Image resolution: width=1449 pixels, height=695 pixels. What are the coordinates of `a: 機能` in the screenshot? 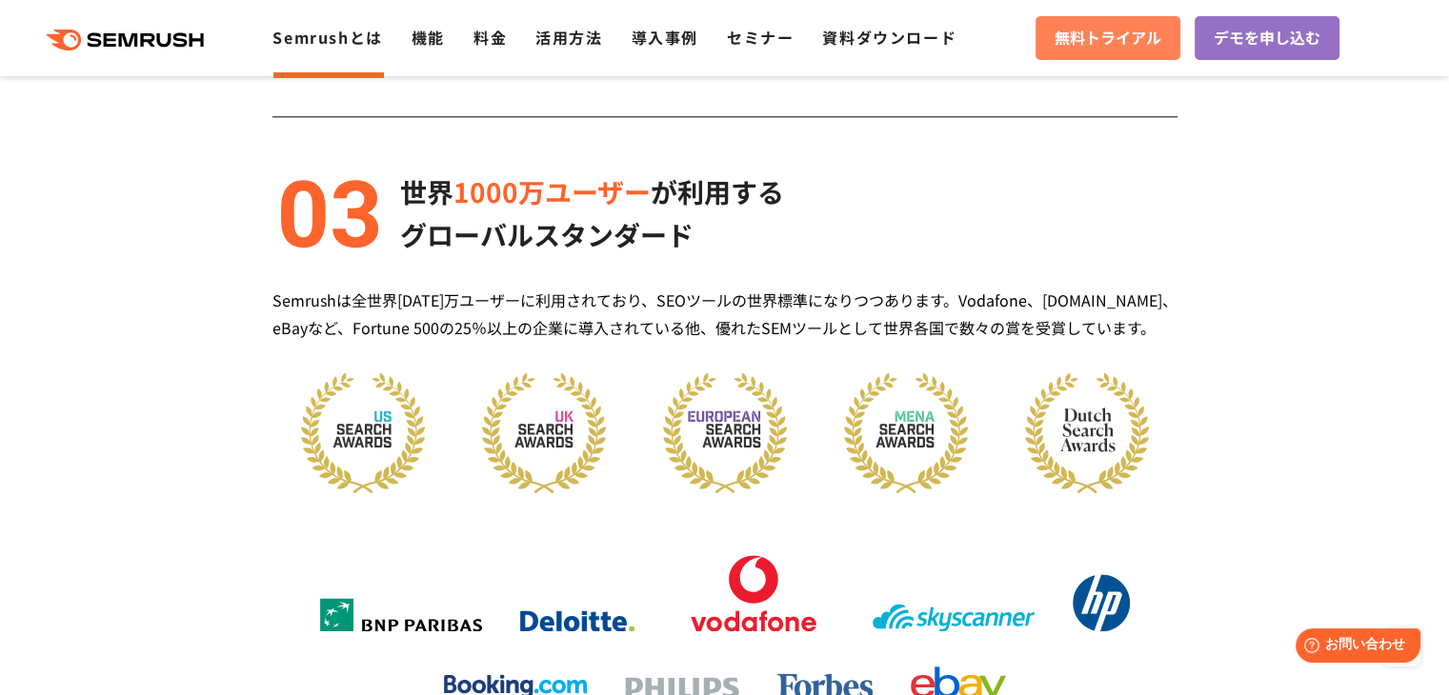 It's located at (428, 37).